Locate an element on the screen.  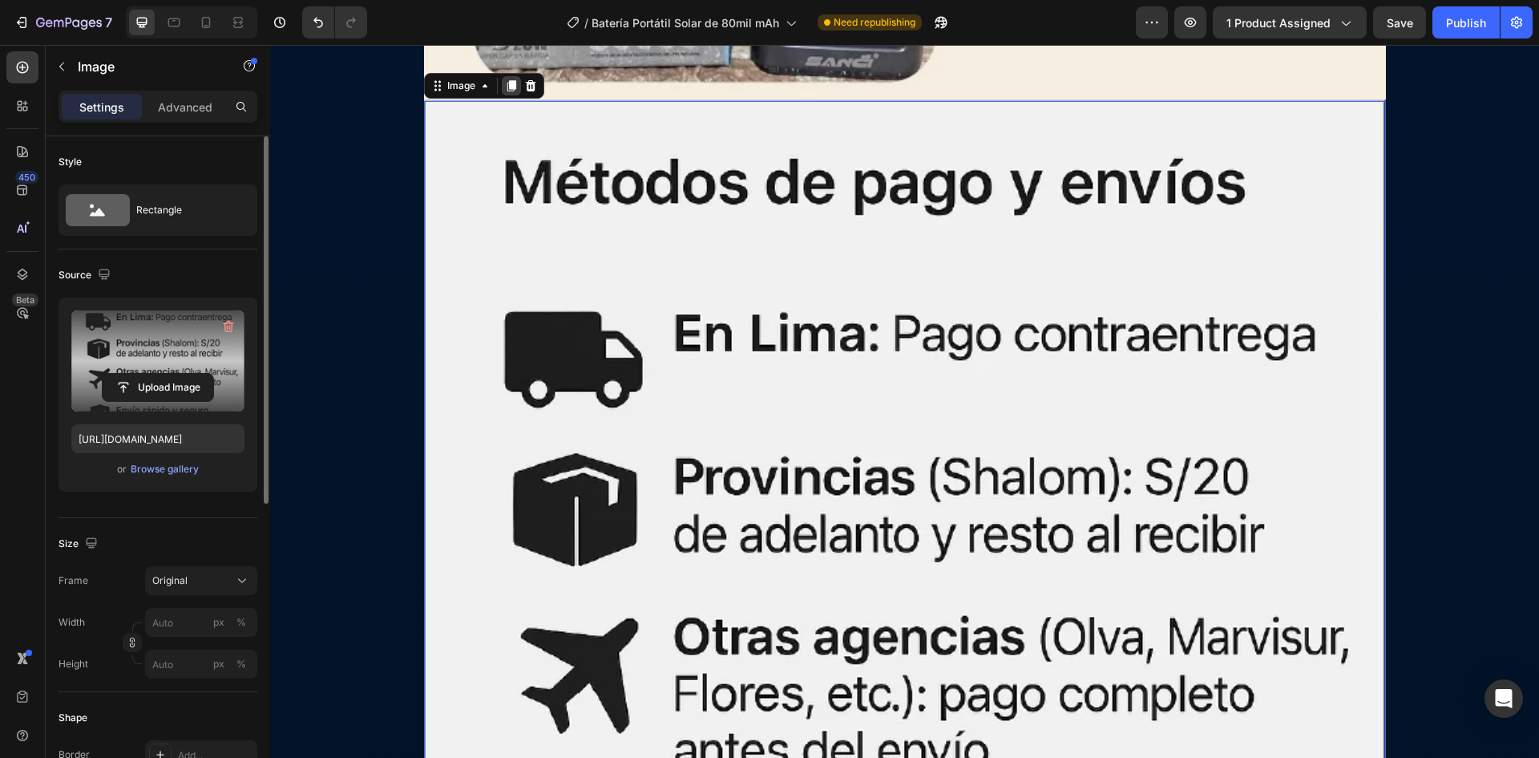
span: Save is located at coordinates (1400, 22).